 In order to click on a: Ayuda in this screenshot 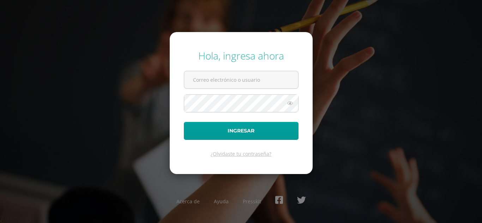, I will do `click(221, 202)`.